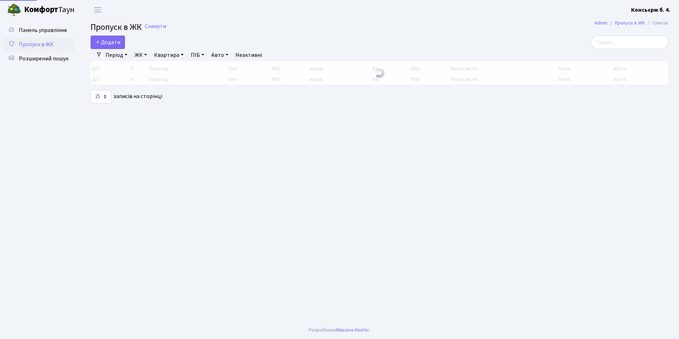  What do you see at coordinates (156, 26) in the screenshot?
I see `a: Скинути` at bounding box center [156, 26].